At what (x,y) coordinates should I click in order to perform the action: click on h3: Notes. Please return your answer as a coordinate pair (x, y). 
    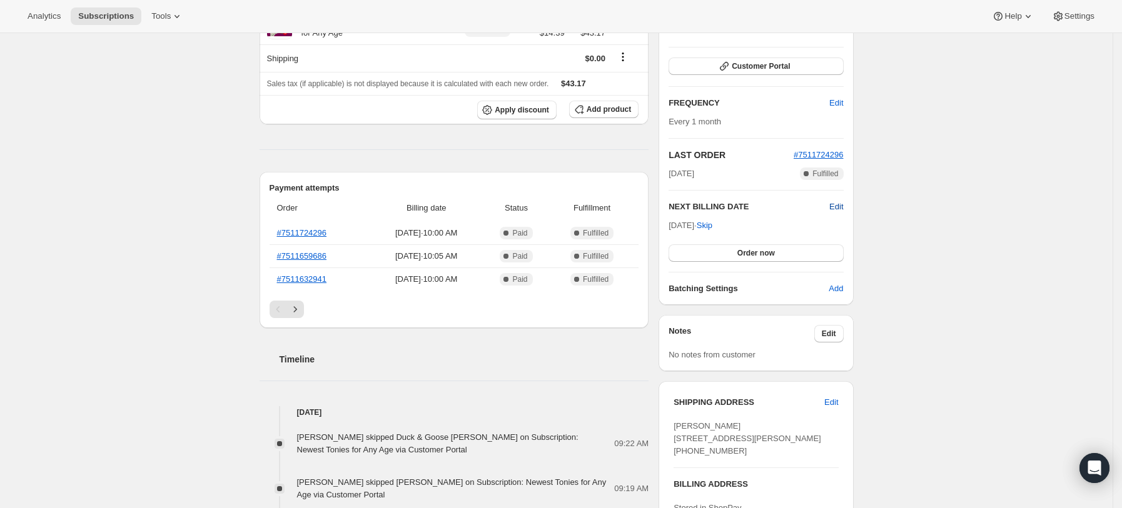
    Looking at the image, I should click on (741, 334).